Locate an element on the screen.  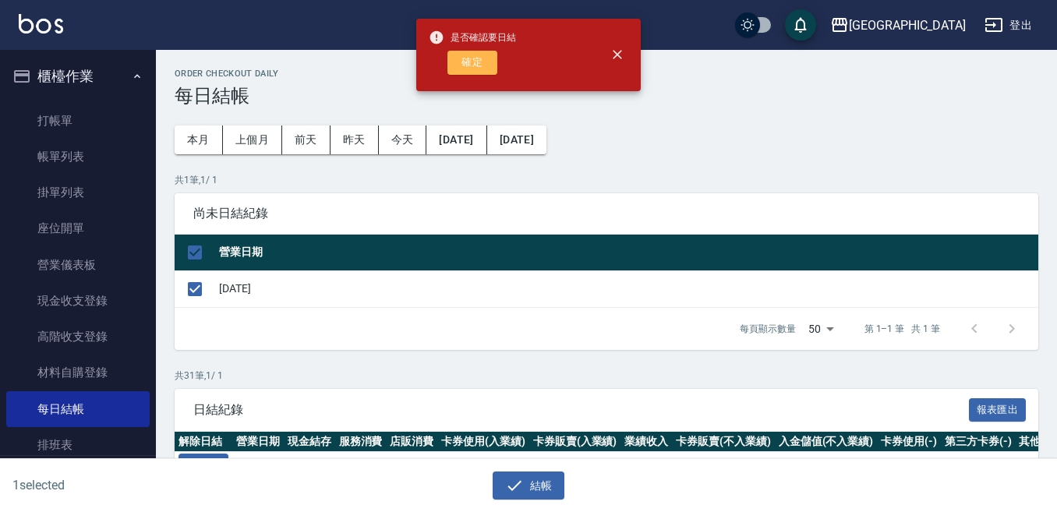
th: 入金儲值(不入業績) is located at coordinates (826, 442).